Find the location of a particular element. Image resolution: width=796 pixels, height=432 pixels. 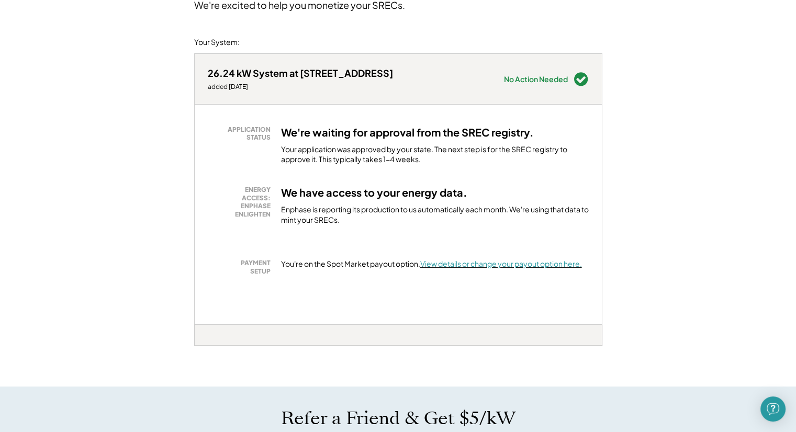

div: No Action Needed is located at coordinates (536, 79).